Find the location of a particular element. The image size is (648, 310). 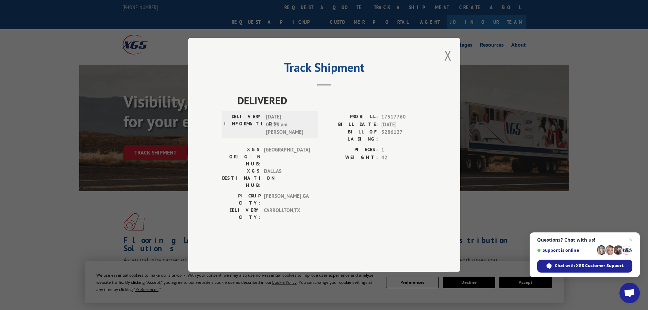

span: 1 is located at coordinates (404, 150).